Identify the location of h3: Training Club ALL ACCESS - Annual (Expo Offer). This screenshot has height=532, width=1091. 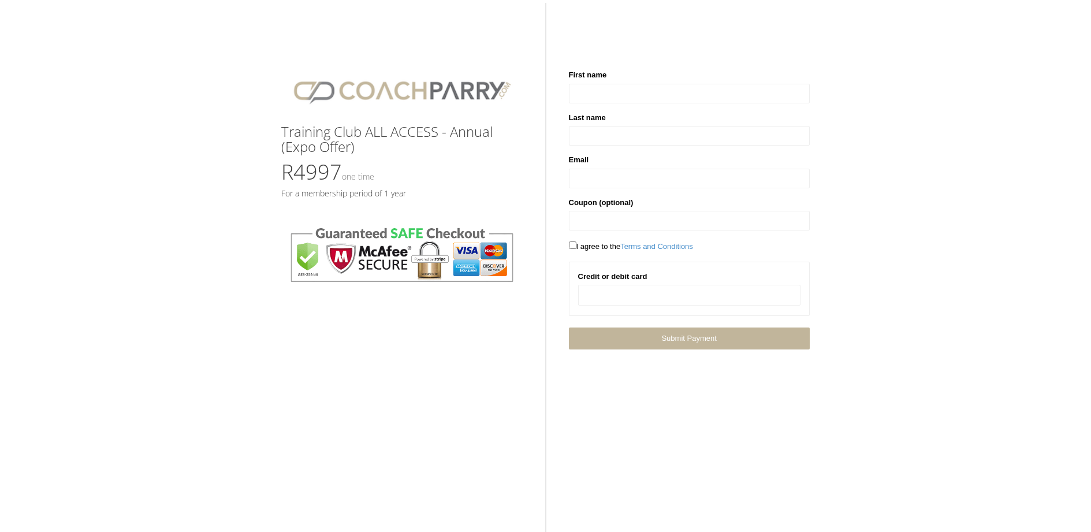
(401, 139).